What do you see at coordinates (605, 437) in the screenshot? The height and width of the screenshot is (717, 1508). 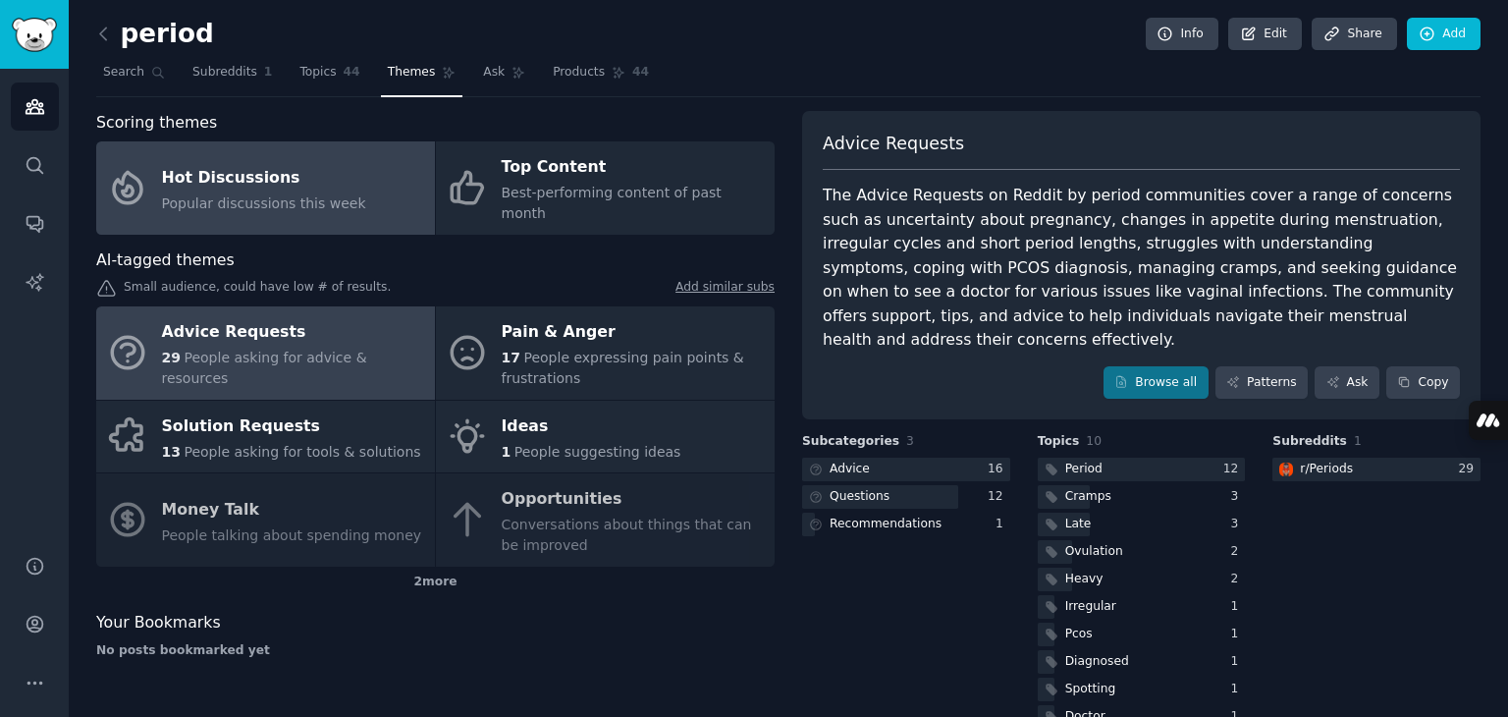 I see `a: Ideas1People suggesting ideas` at bounding box center [605, 437].